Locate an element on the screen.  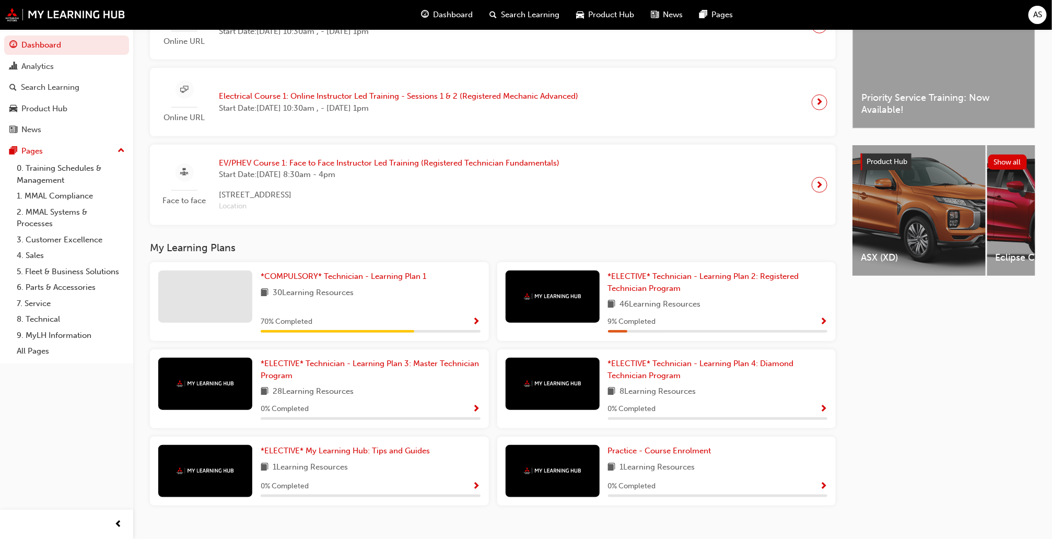
a: ASX (XD) is located at coordinates (918, 210).